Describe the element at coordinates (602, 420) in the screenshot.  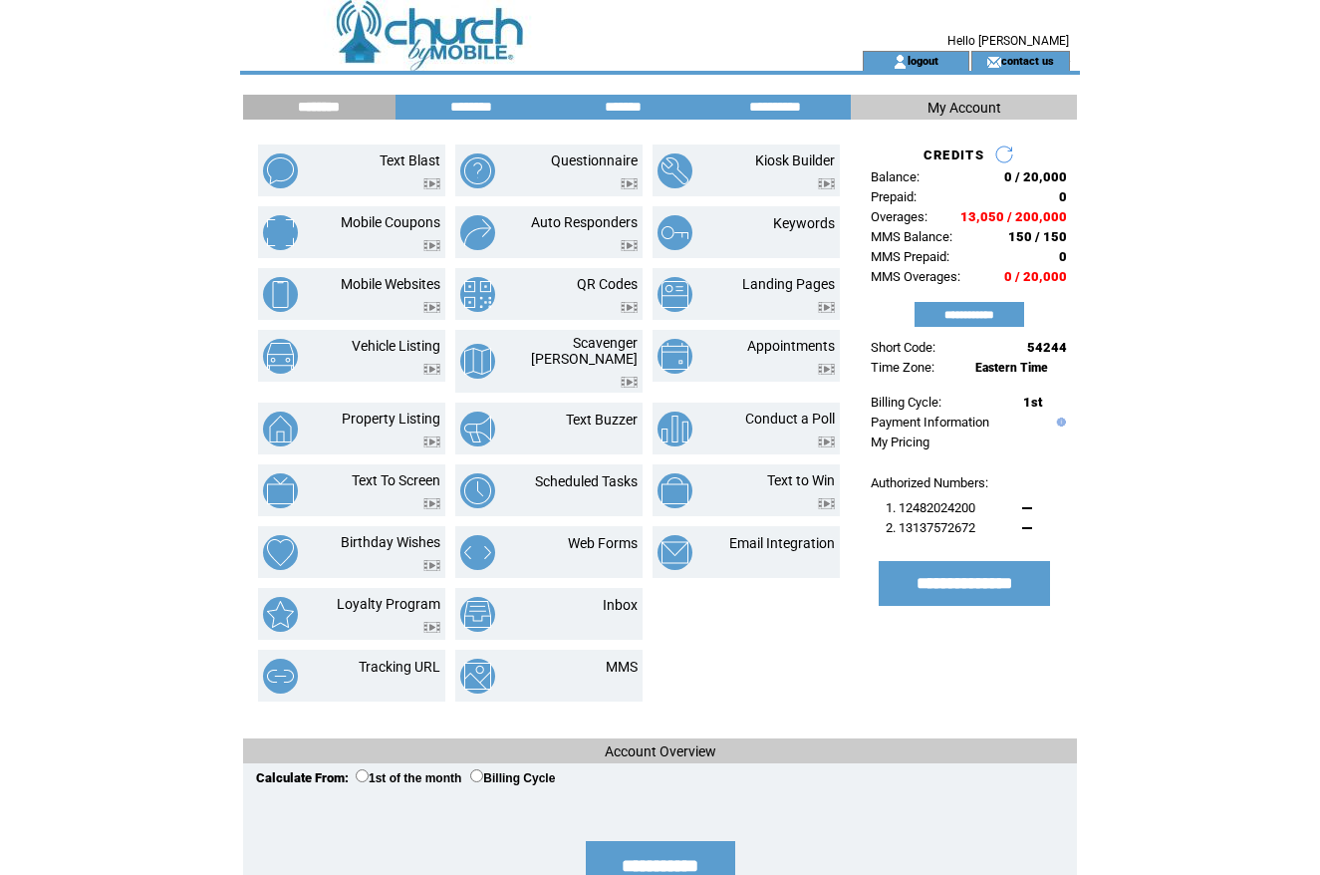
I see `a: Text Buzzer` at that location.